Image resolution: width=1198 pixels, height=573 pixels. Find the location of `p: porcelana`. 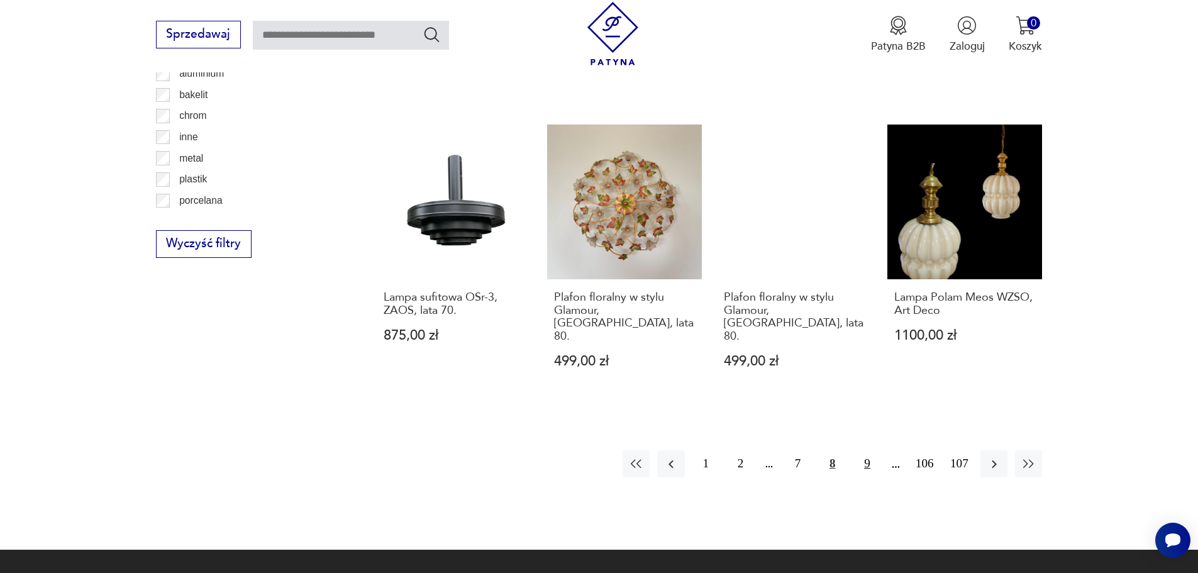

p: porcelana is located at coordinates (201, 201).